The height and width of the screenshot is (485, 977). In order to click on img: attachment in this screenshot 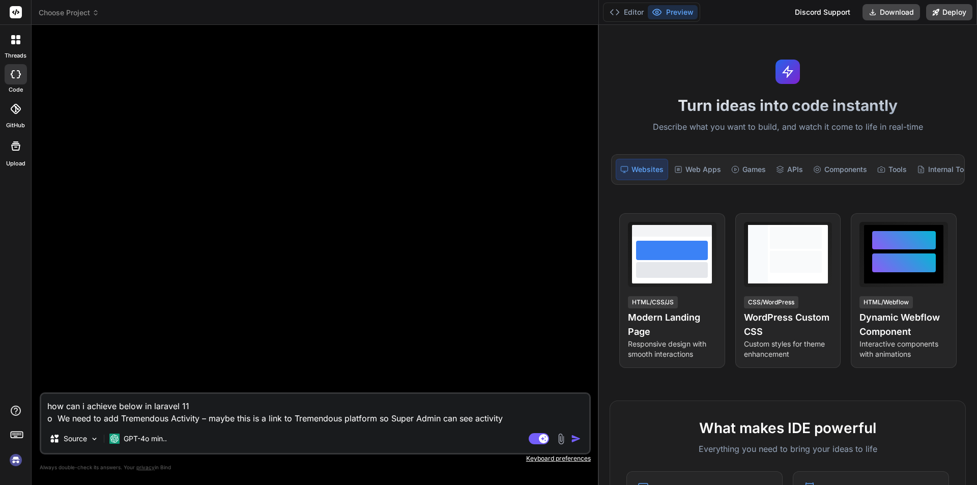, I will do `click(561, 439)`.